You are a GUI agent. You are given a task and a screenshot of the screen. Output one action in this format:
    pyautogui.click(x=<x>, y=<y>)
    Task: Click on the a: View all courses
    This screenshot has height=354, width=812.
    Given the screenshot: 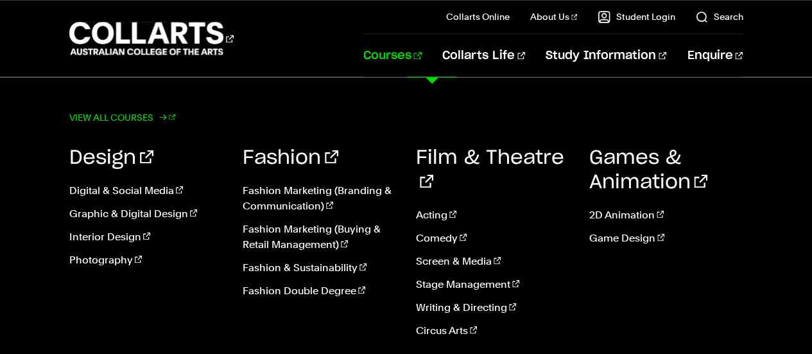 What is the action you would take?
    pyautogui.click(x=123, y=117)
    